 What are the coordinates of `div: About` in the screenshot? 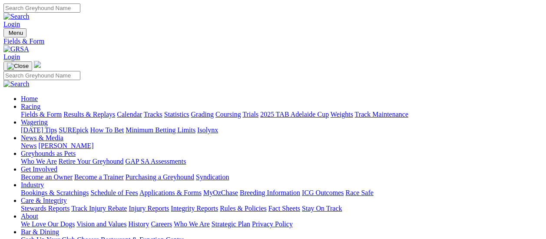 It's located at (282, 224).